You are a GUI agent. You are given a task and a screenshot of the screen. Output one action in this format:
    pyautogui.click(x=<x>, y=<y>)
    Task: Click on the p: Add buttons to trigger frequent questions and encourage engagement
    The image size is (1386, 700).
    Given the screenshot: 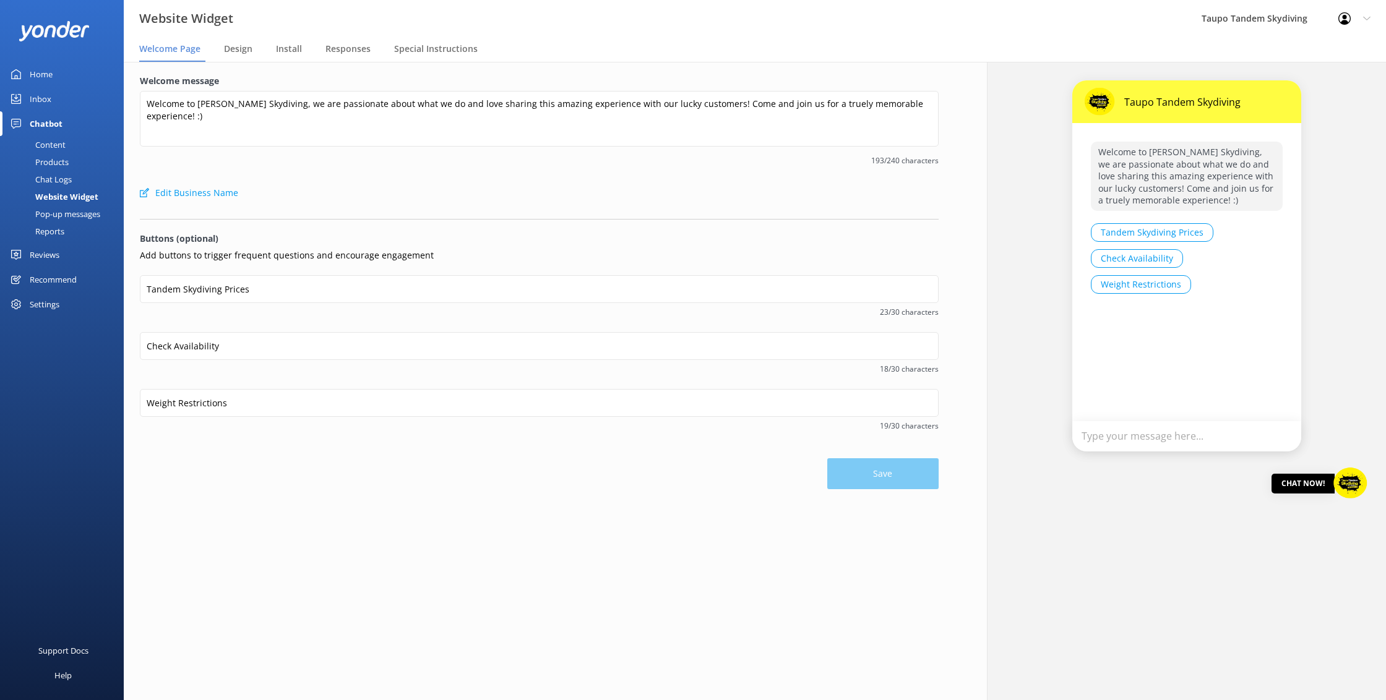 What is the action you would take?
    pyautogui.click(x=539, y=256)
    